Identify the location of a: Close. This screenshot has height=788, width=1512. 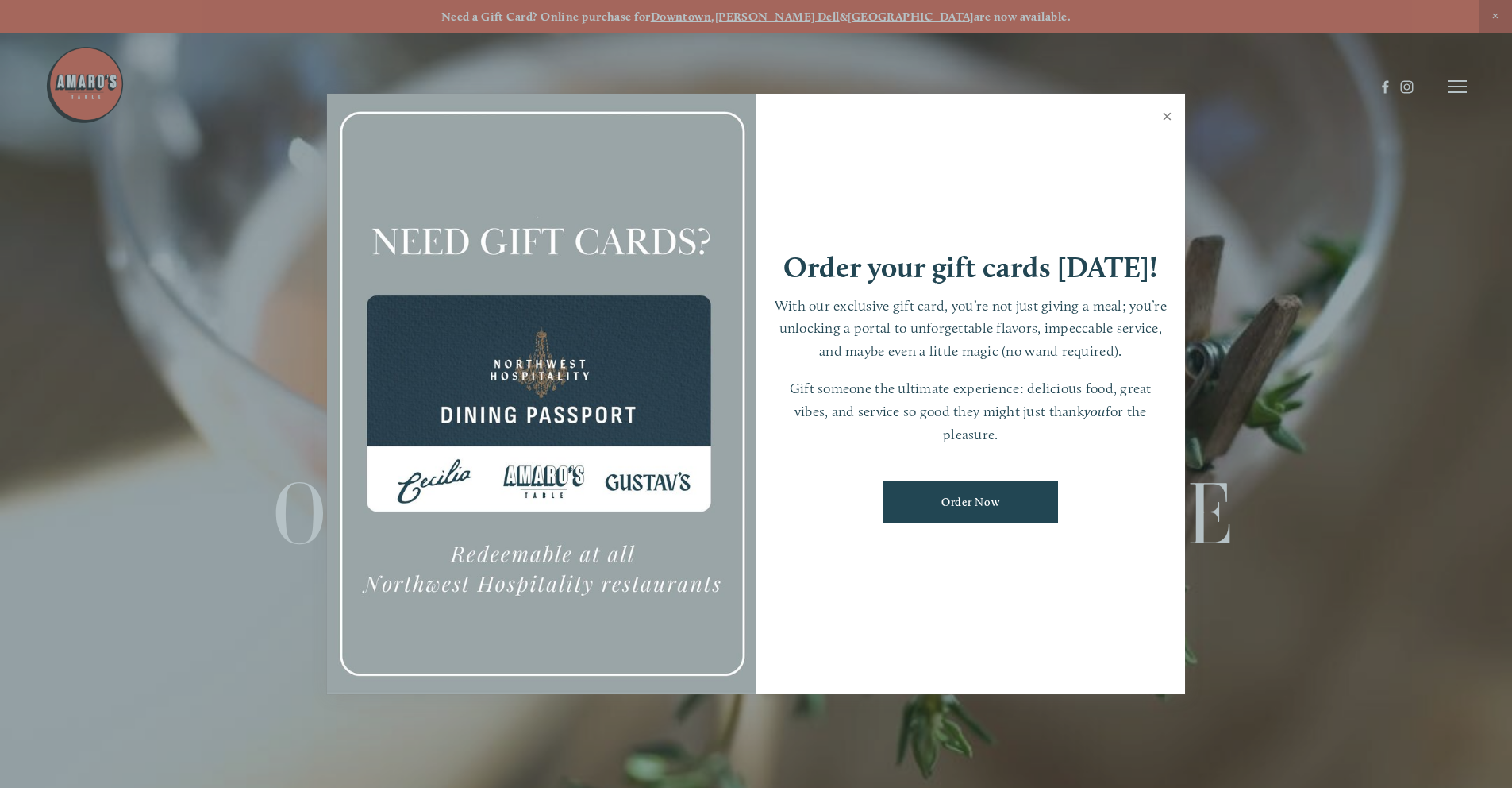
(1167, 118).